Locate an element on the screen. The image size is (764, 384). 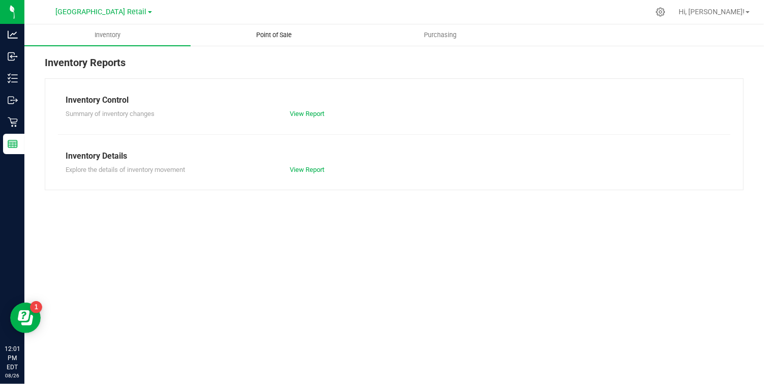
p: 12:01 PM EDT is located at coordinates (12, 358).